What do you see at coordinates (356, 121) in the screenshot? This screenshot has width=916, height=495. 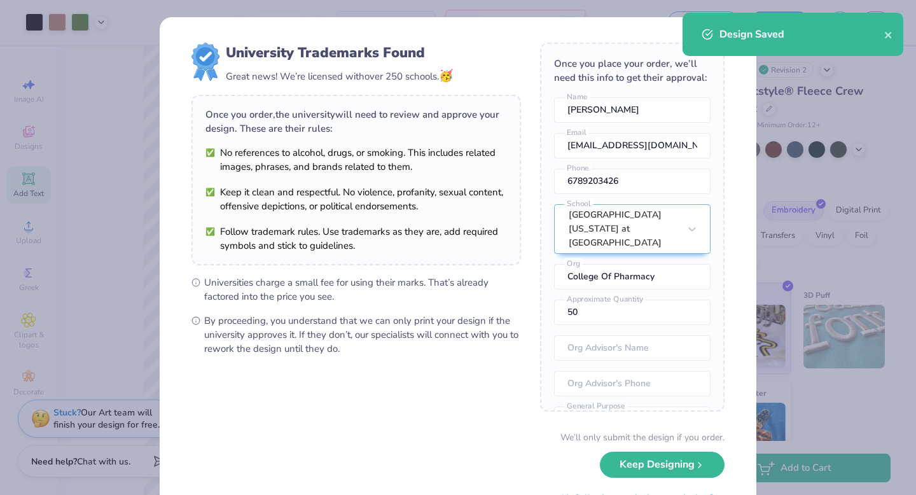 I see `div: Once you order, the university will need to review and approve your design. These are their rules:` at bounding box center [356, 121].